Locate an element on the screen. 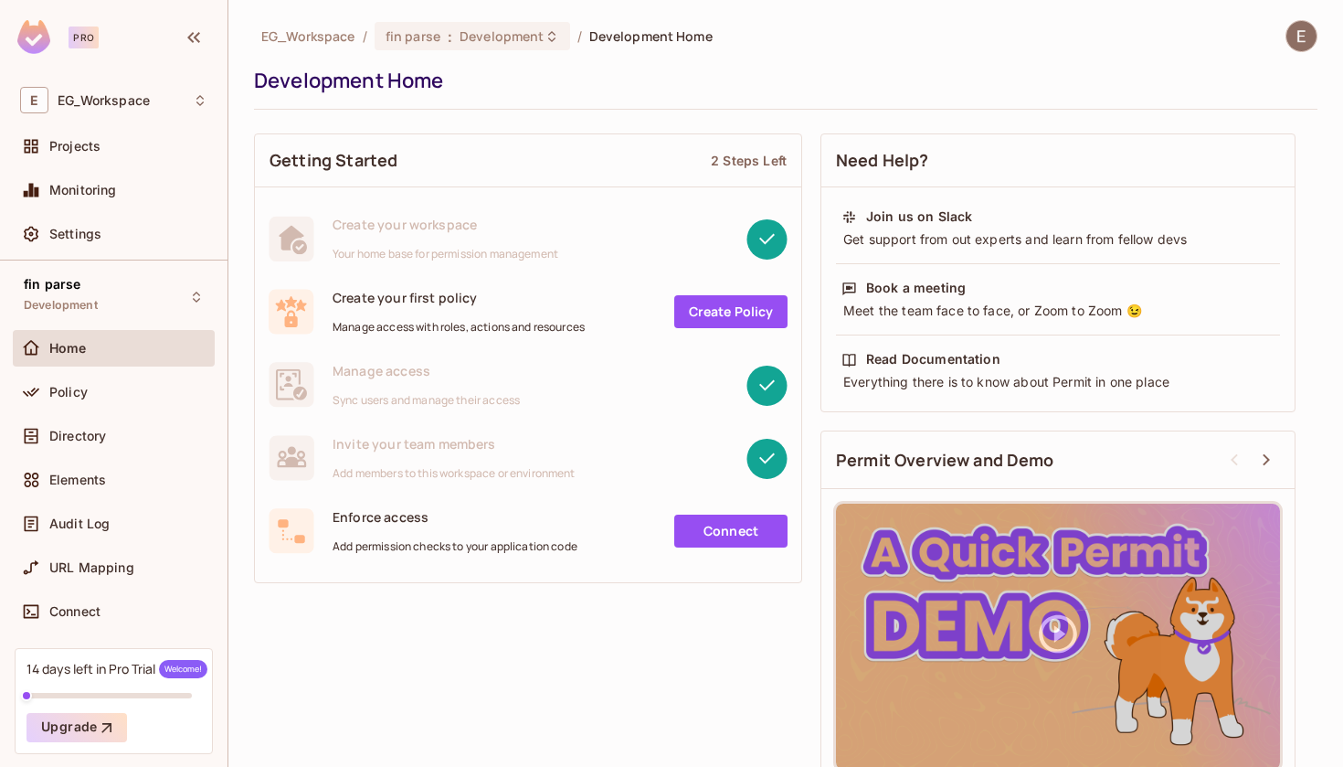  span: Create your workspace is located at coordinates (445, 224).